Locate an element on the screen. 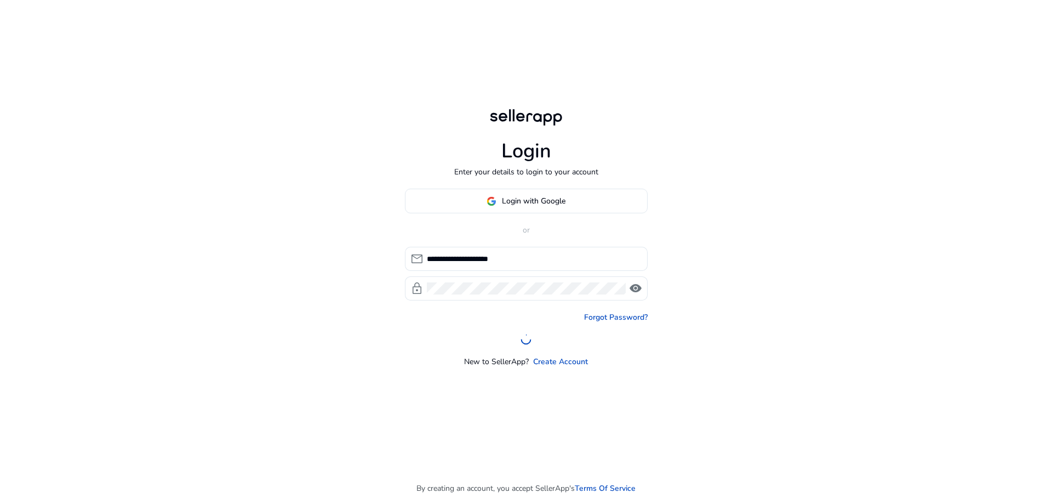  a: Forgot Password? is located at coordinates (616, 317).